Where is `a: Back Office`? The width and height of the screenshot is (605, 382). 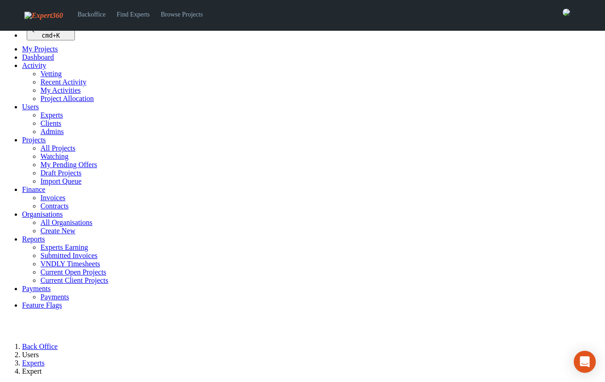 a: Back Office is located at coordinates (40, 346).